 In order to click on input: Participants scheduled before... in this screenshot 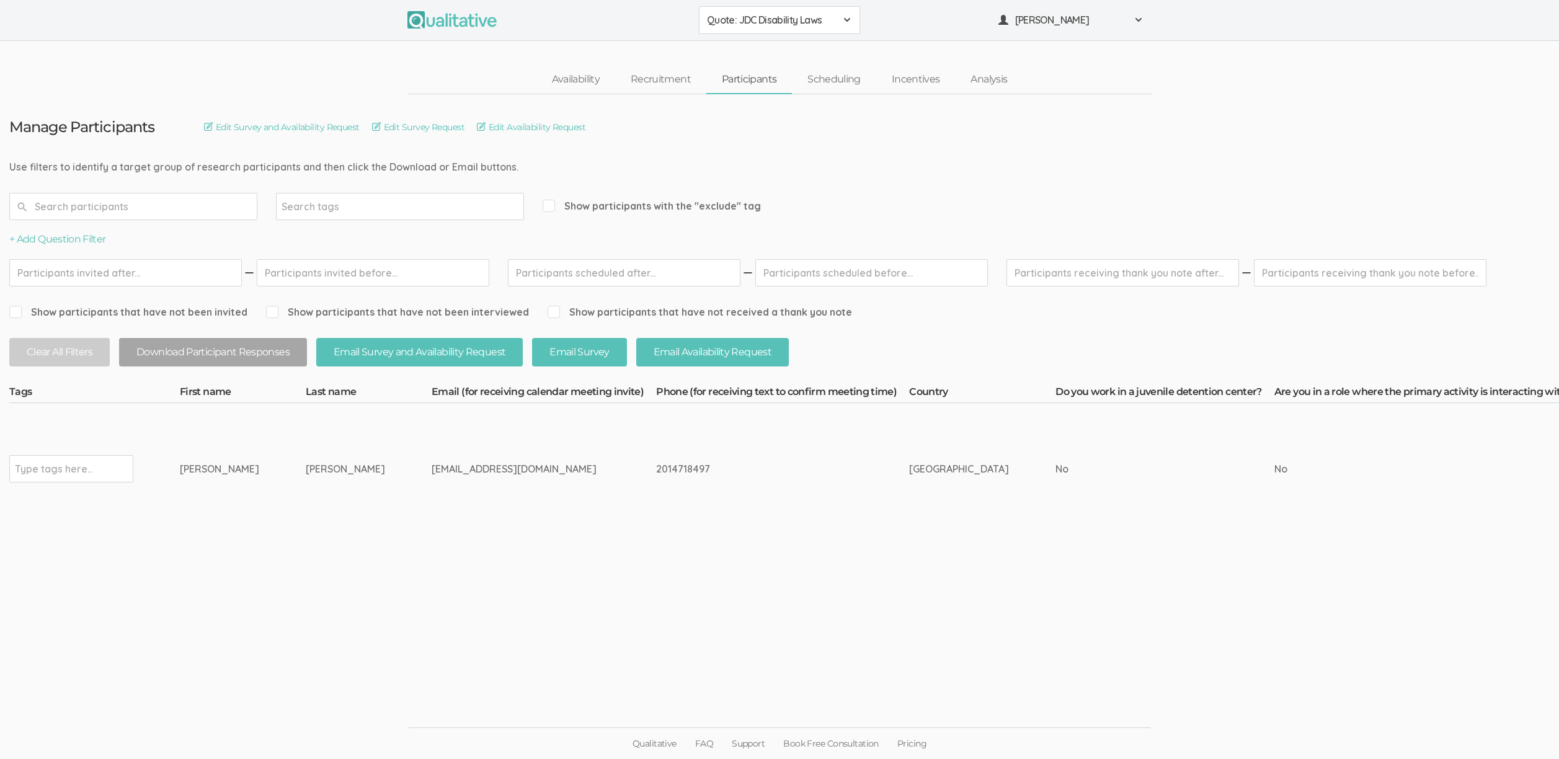, I will do `click(871, 273)`.